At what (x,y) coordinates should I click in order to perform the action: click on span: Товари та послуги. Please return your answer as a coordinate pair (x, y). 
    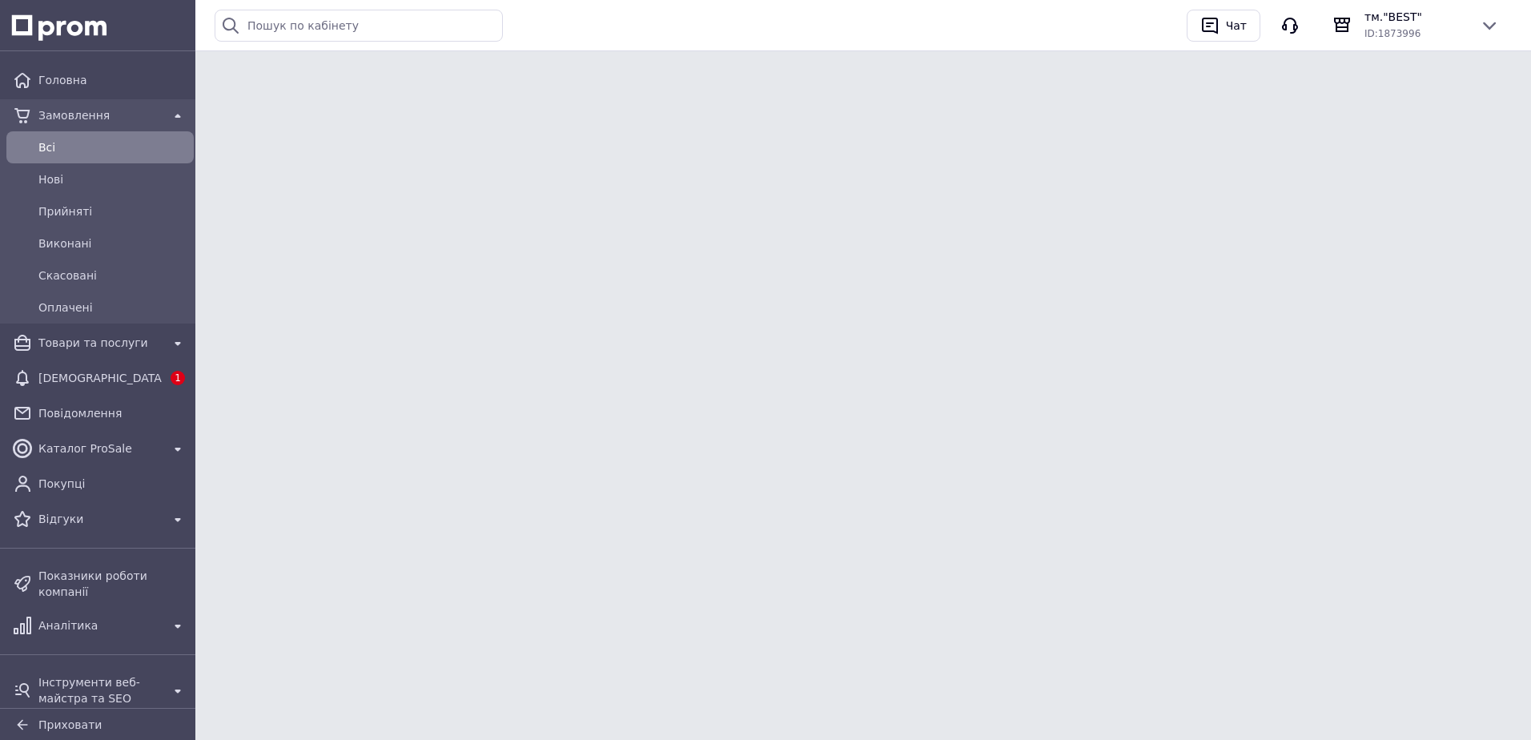
    Looking at the image, I should click on (100, 343).